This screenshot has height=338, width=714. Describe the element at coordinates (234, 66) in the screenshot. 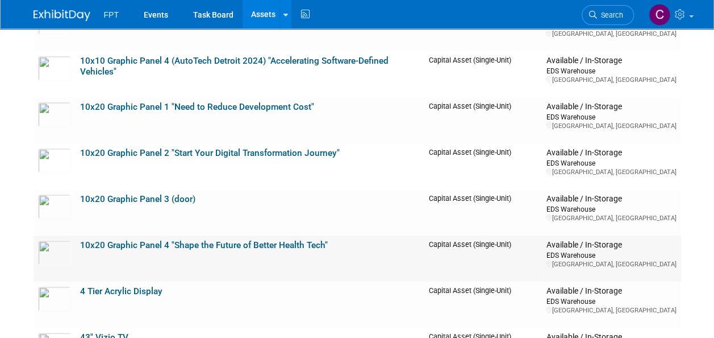

I see `a: 10x10 Graphic Panel 4 (AutoTech Detroit 2024) "Accelerating Software-Defined Vehicles"` at that location.